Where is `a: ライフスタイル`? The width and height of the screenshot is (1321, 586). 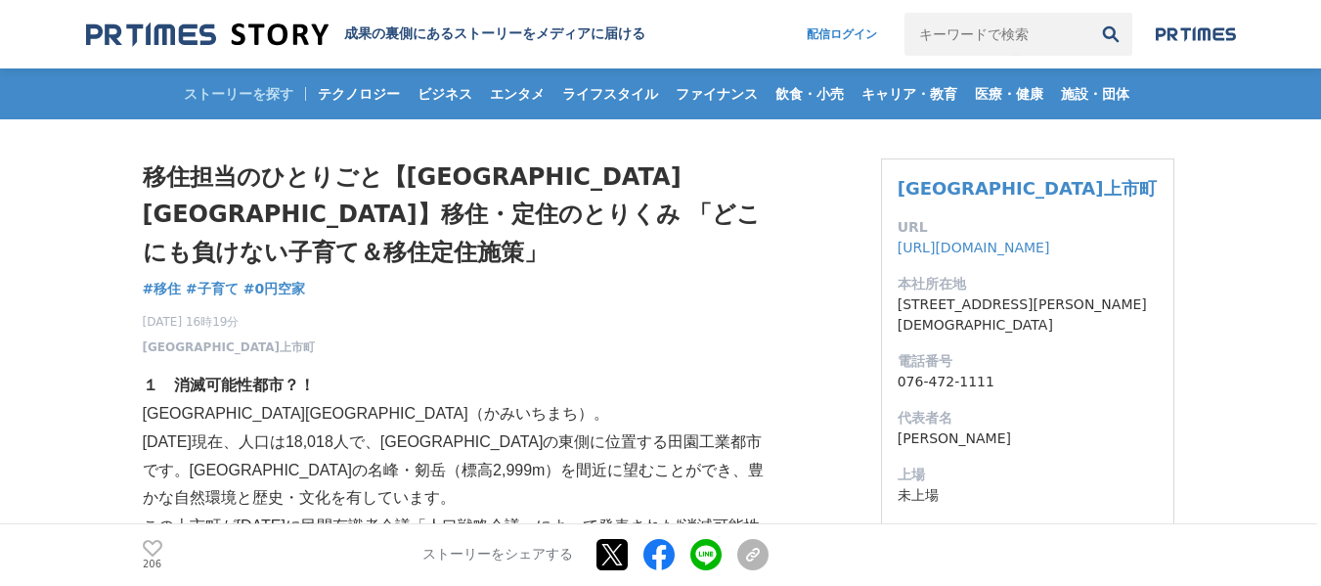 a: ライフスタイル is located at coordinates (610, 94).